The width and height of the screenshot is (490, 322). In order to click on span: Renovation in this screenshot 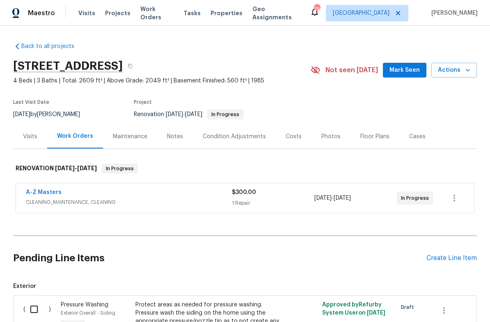, I will do `click(188, 114)`.